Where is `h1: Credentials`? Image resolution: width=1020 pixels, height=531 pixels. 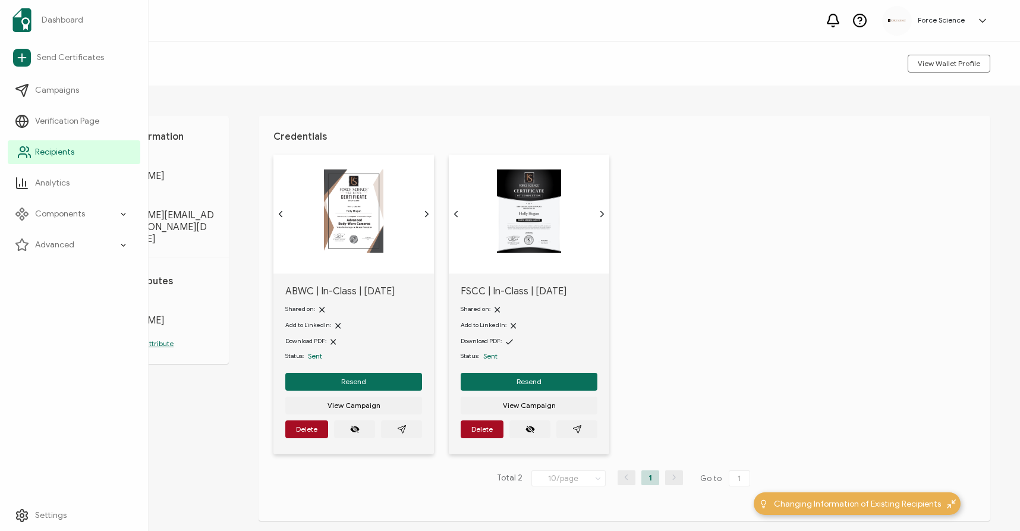 h1: Credentials is located at coordinates (624, 137).